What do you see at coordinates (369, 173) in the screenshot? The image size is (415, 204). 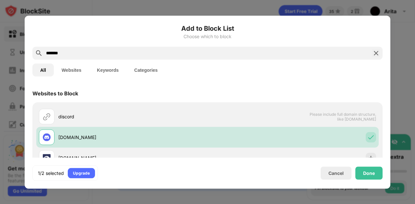 I see `div: Done` at bounding box center [369, 173].